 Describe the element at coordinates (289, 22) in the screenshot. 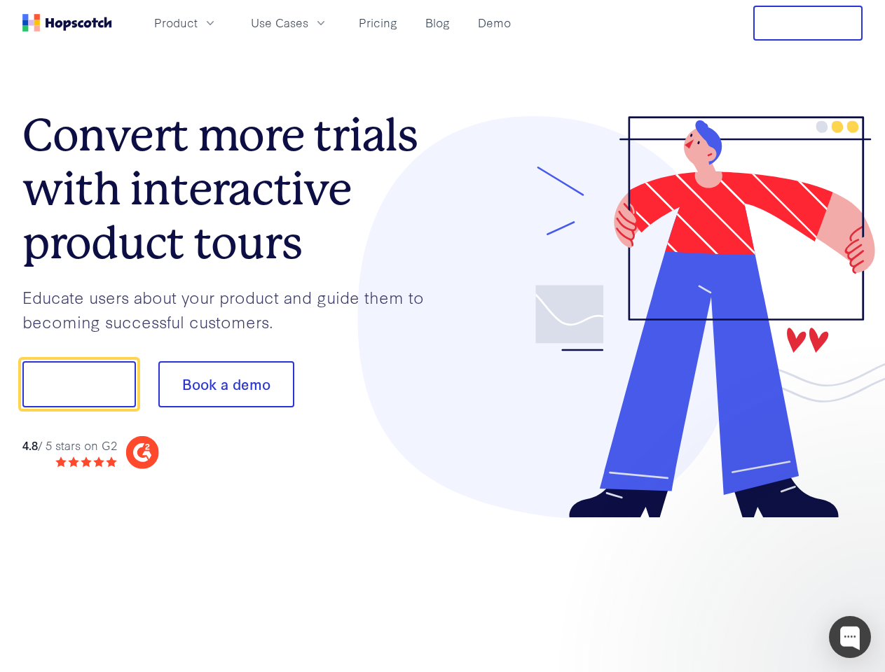

I see `button: Use Cases` at that location.